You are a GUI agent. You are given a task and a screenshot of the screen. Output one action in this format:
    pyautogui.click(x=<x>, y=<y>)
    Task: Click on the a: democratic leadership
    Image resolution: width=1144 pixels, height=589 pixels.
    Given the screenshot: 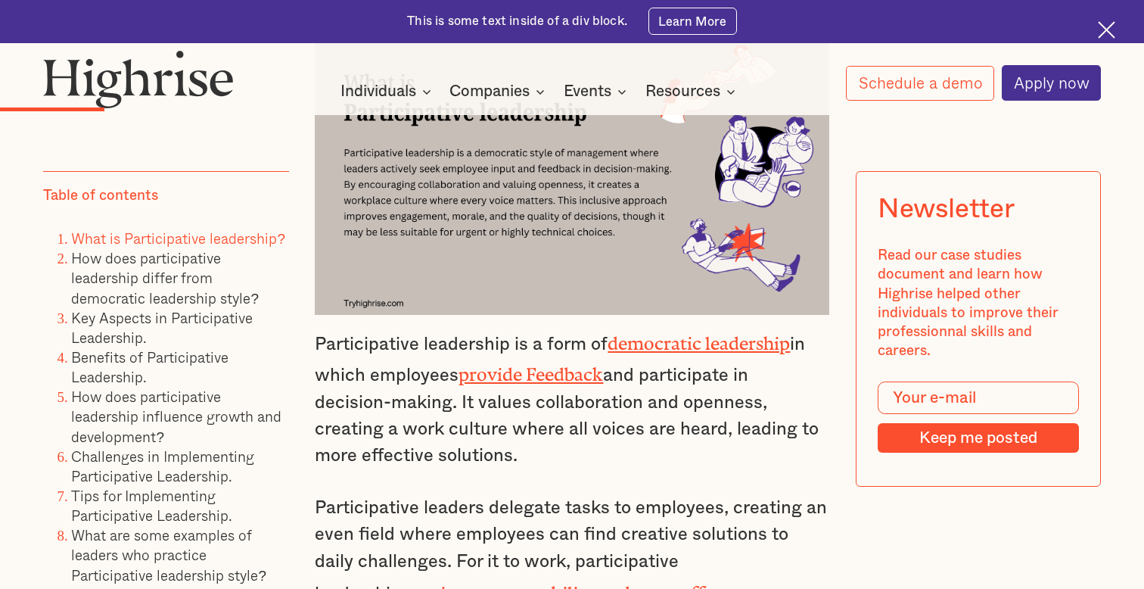 What is the action you would take?
    pyautogui.click(x=698, y=338)
    